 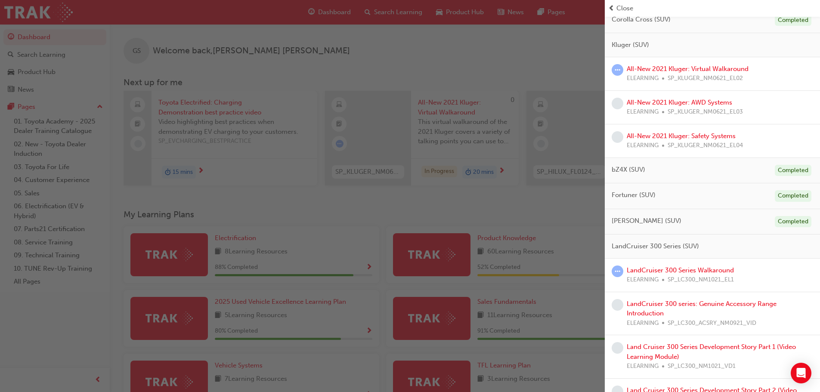 What do you see at coordinates (700, 280) in the screenshot?
I see `span: SP_LC300_NM1021_EL1` at bounding box center [700, 280].